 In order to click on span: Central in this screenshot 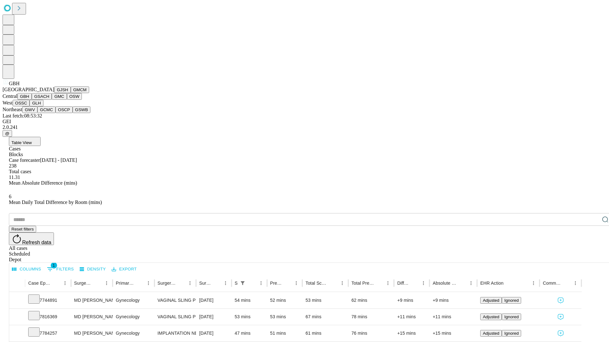, I will do `click(10, 96)`.